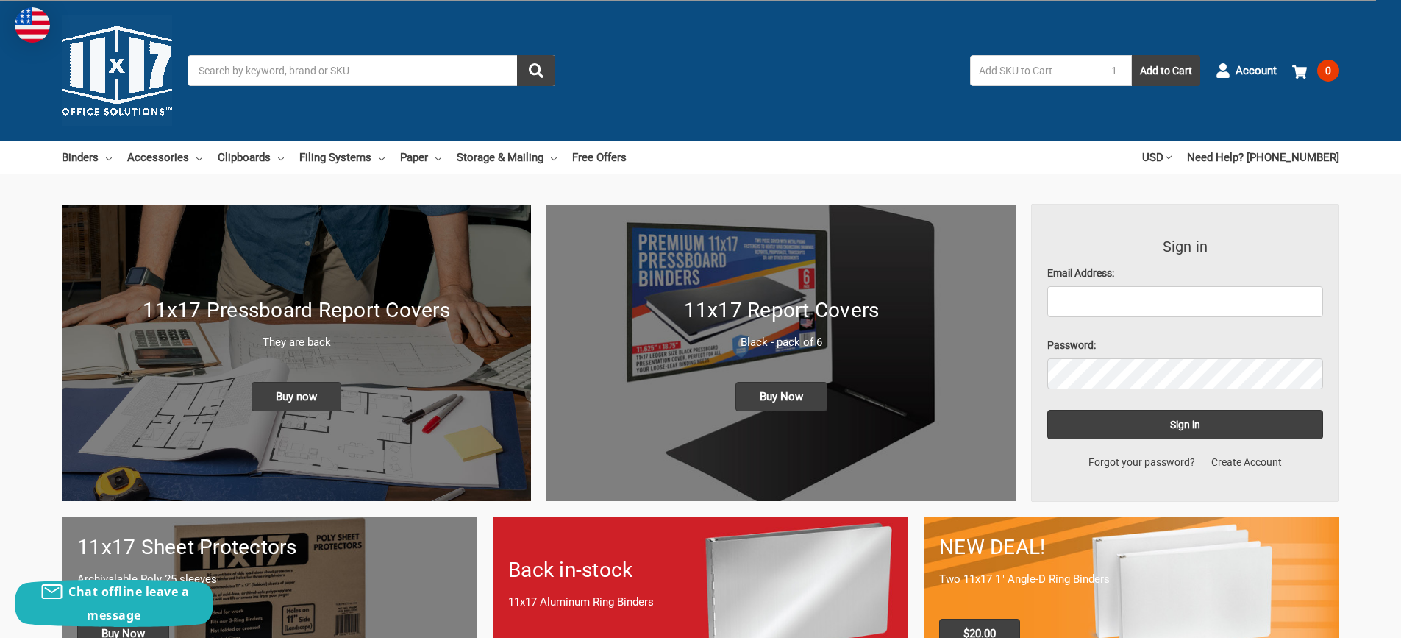  Describe the element at coordinates (507, 157) in the screenshot. I see `a: Storage & Mailing` at that location.